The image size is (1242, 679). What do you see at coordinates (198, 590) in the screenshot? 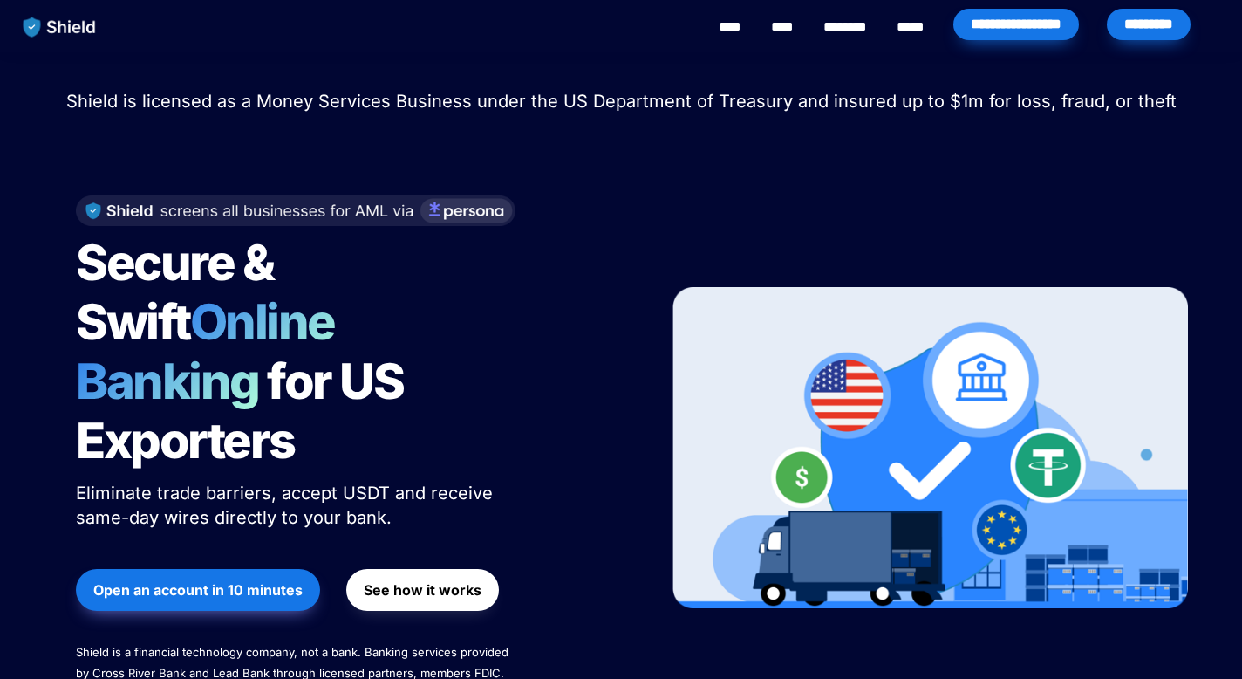
I see `a: Open an account in 10 minutes` at bounding box center [198, 590].